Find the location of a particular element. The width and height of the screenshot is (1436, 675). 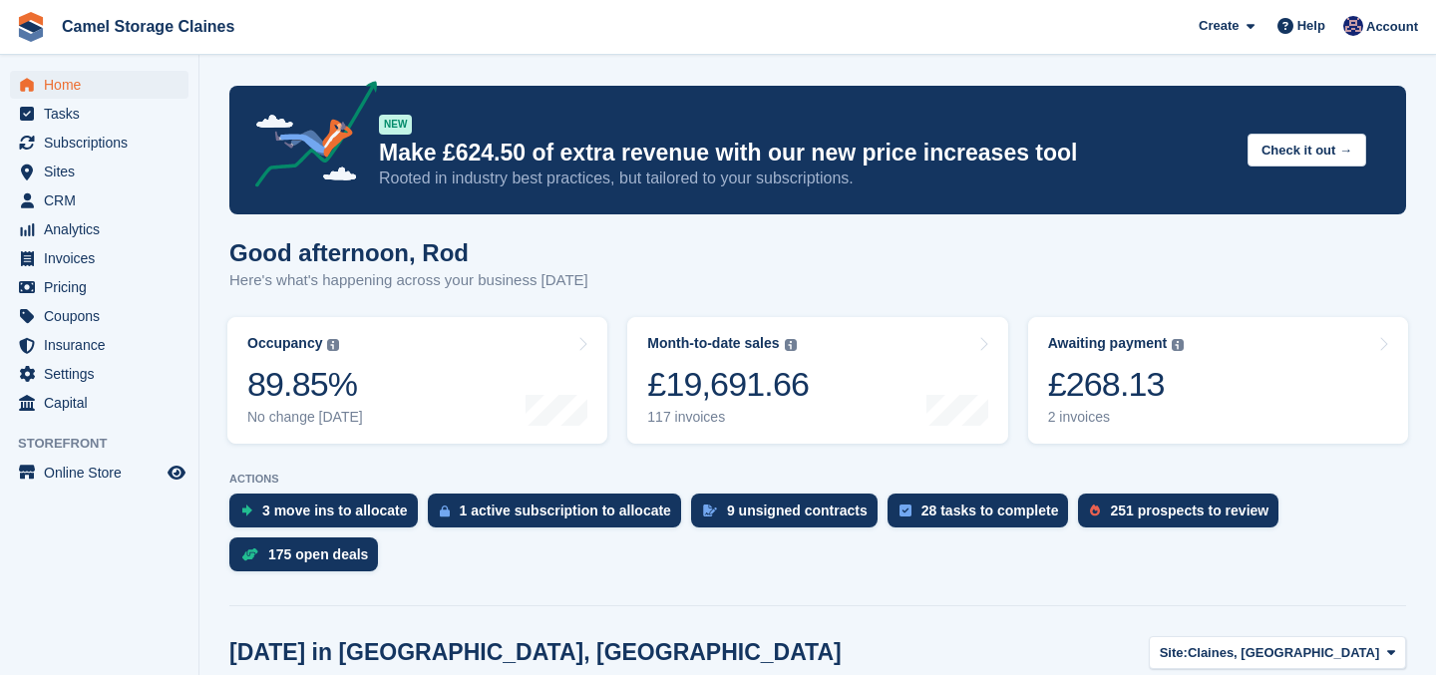

span: Subscriptions is located at coordinates (104, 143).